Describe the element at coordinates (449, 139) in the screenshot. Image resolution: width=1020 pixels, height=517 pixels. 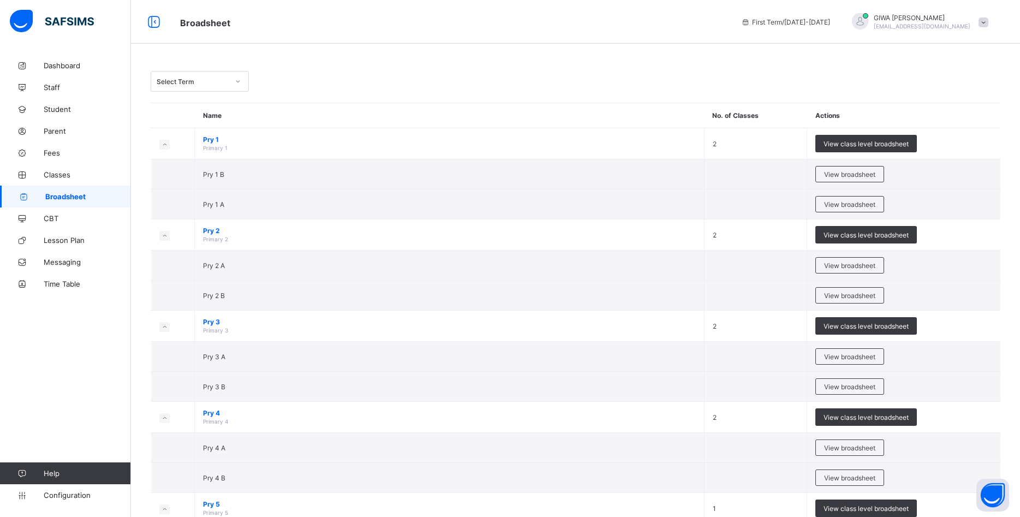
I see `span: Pry 1` at that location.